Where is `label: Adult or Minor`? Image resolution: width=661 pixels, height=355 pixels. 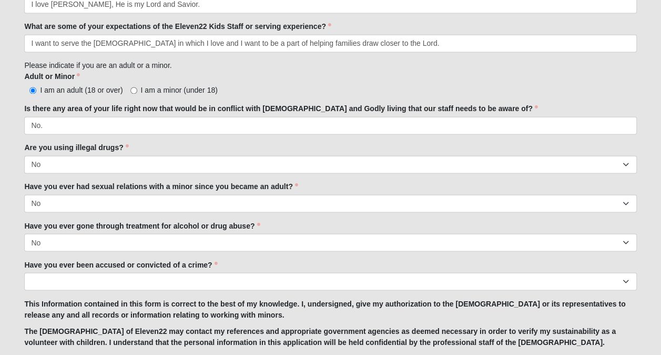
label: Adult or Minor is located at coordinates (52, 76).